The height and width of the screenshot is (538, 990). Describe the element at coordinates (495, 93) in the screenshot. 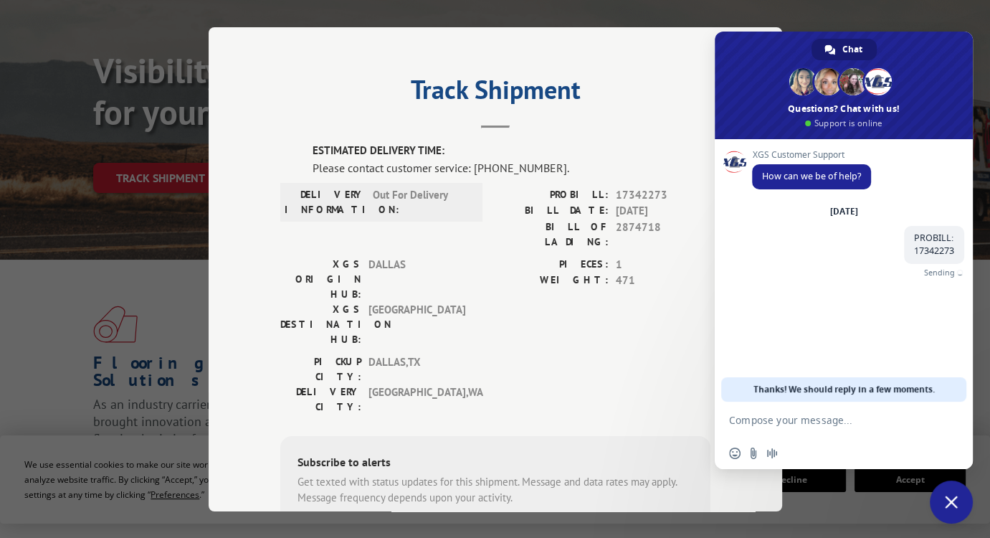

I see `h2: Track Shipment` at that location.